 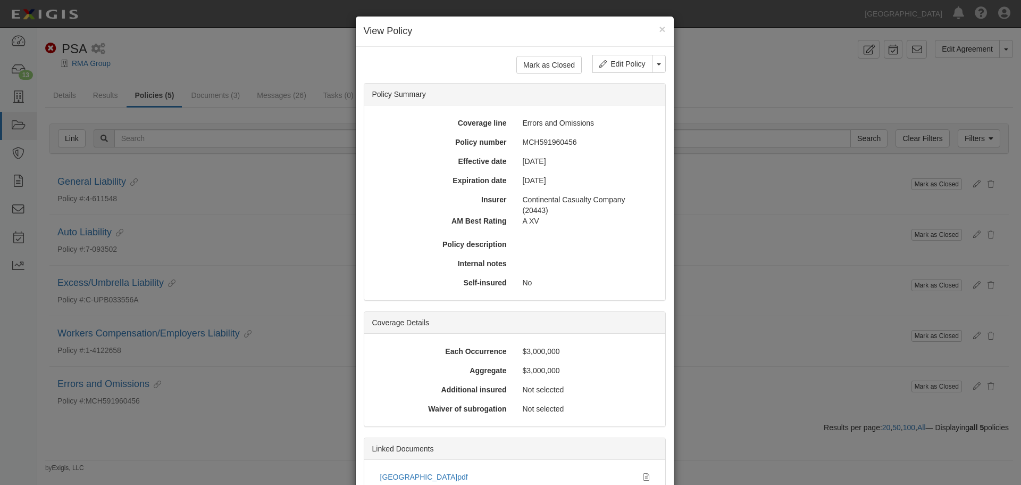 What do you see at coordinates (441, 142) in the screenshot?
I see `div: Policy number` at bounding box center [441, 142].